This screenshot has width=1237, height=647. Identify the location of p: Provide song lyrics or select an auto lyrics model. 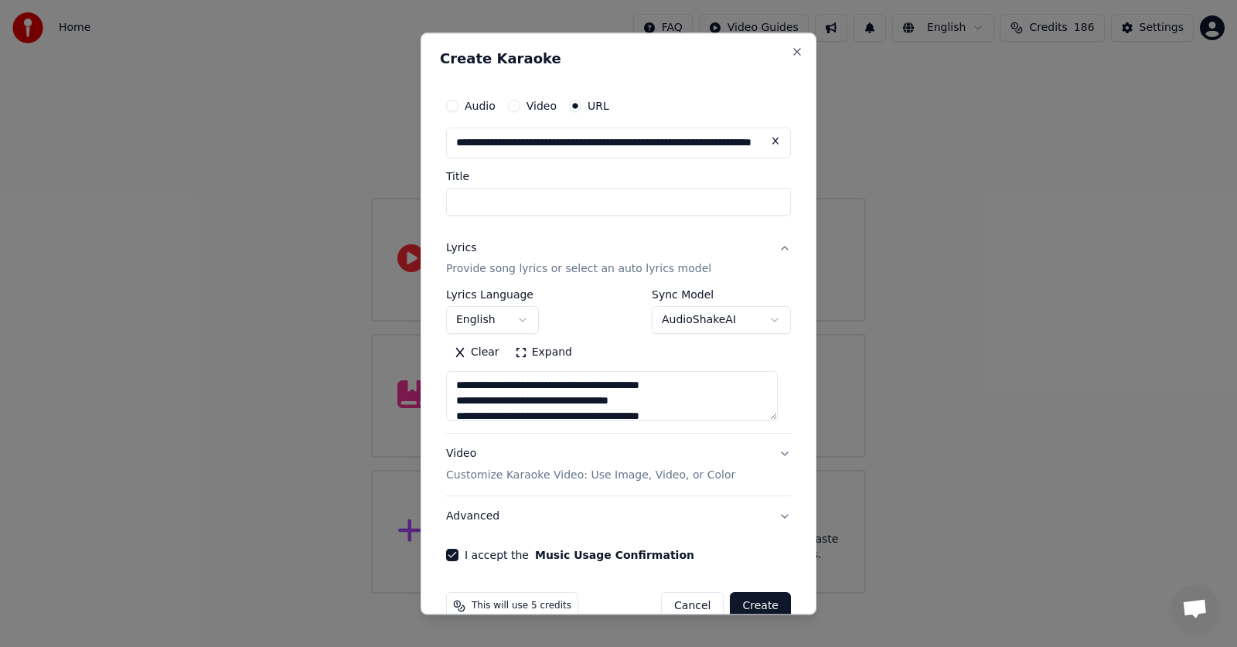
(578, 270).